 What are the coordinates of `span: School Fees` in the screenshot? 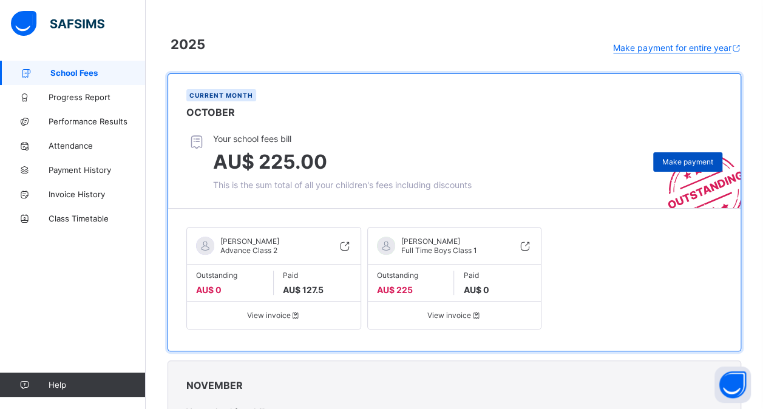 It's located at (98, 73).